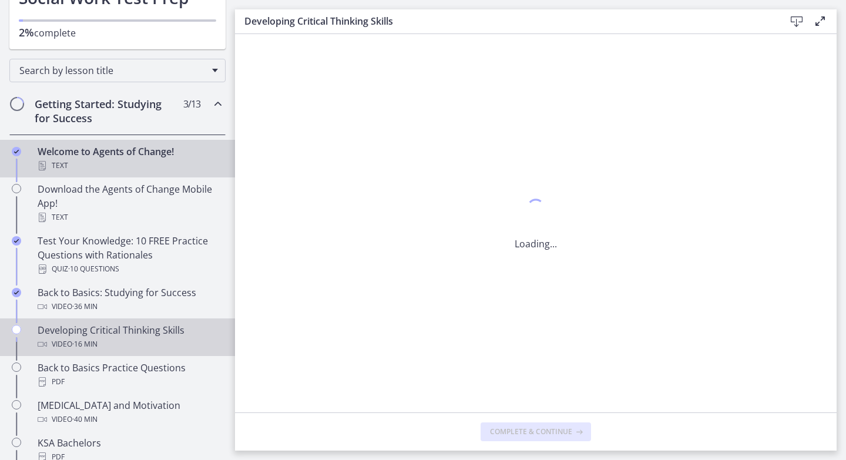 The width and height of the screenshot is (846, 460). I want to click on span: · 16 min, so click(85, 344).